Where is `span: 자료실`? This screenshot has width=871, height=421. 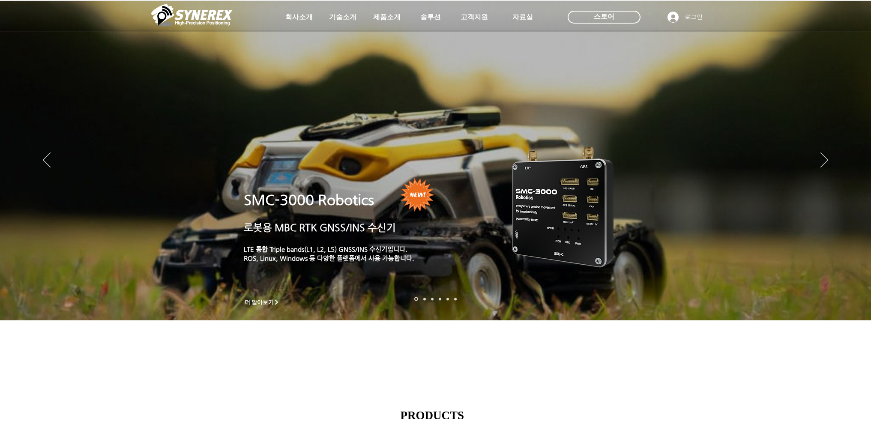
span: 자료실 is located at coordinates (523, 17).